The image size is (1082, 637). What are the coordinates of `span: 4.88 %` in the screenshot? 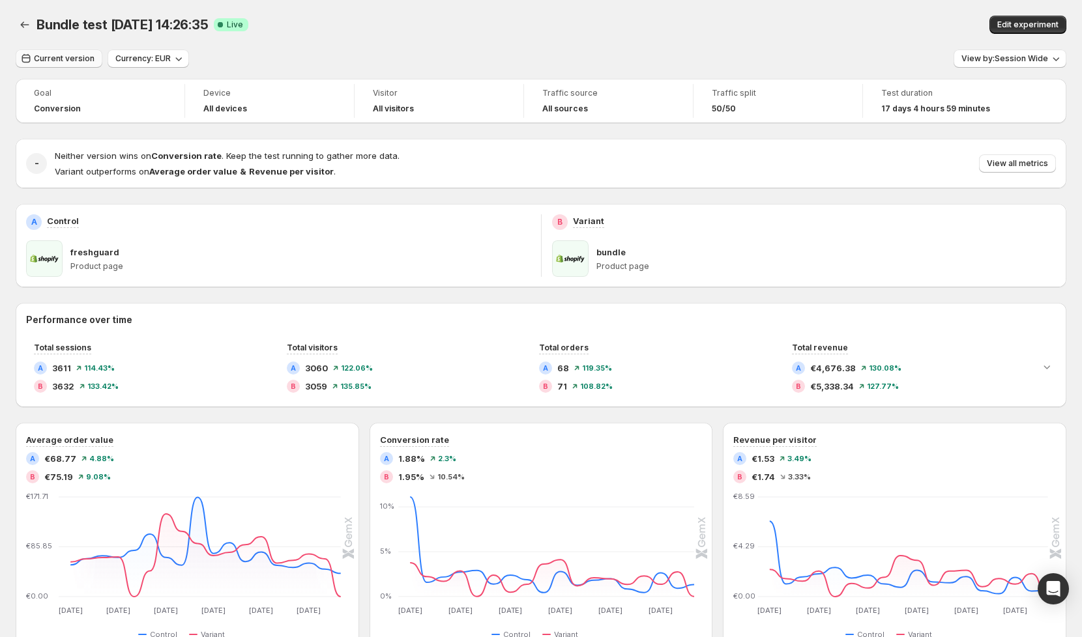 It's located at (102, 459).